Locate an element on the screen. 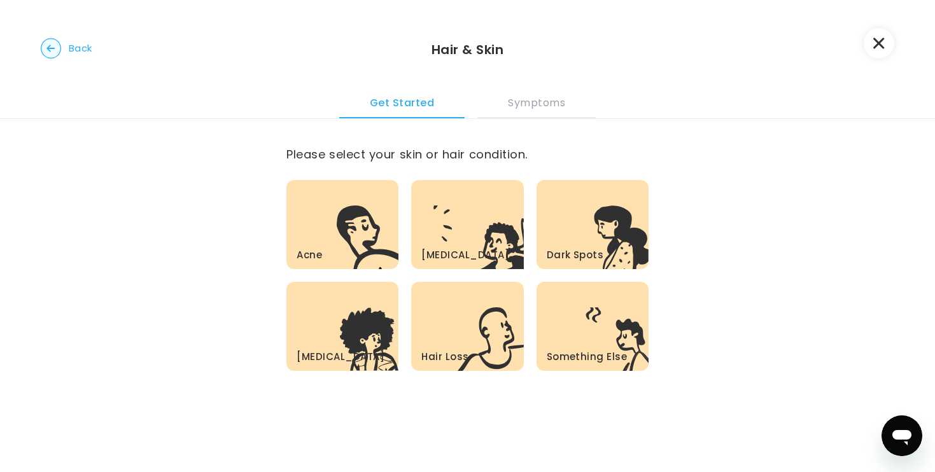 This screenshot has width=935, height=472. h3: Dark Spots is located at coordinates (575, 255).